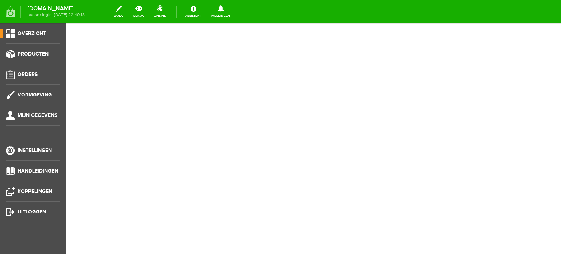 The height and width of the screenshot is (254, 561). I want to click on span: Mijn gegevens, so click(37, 115).